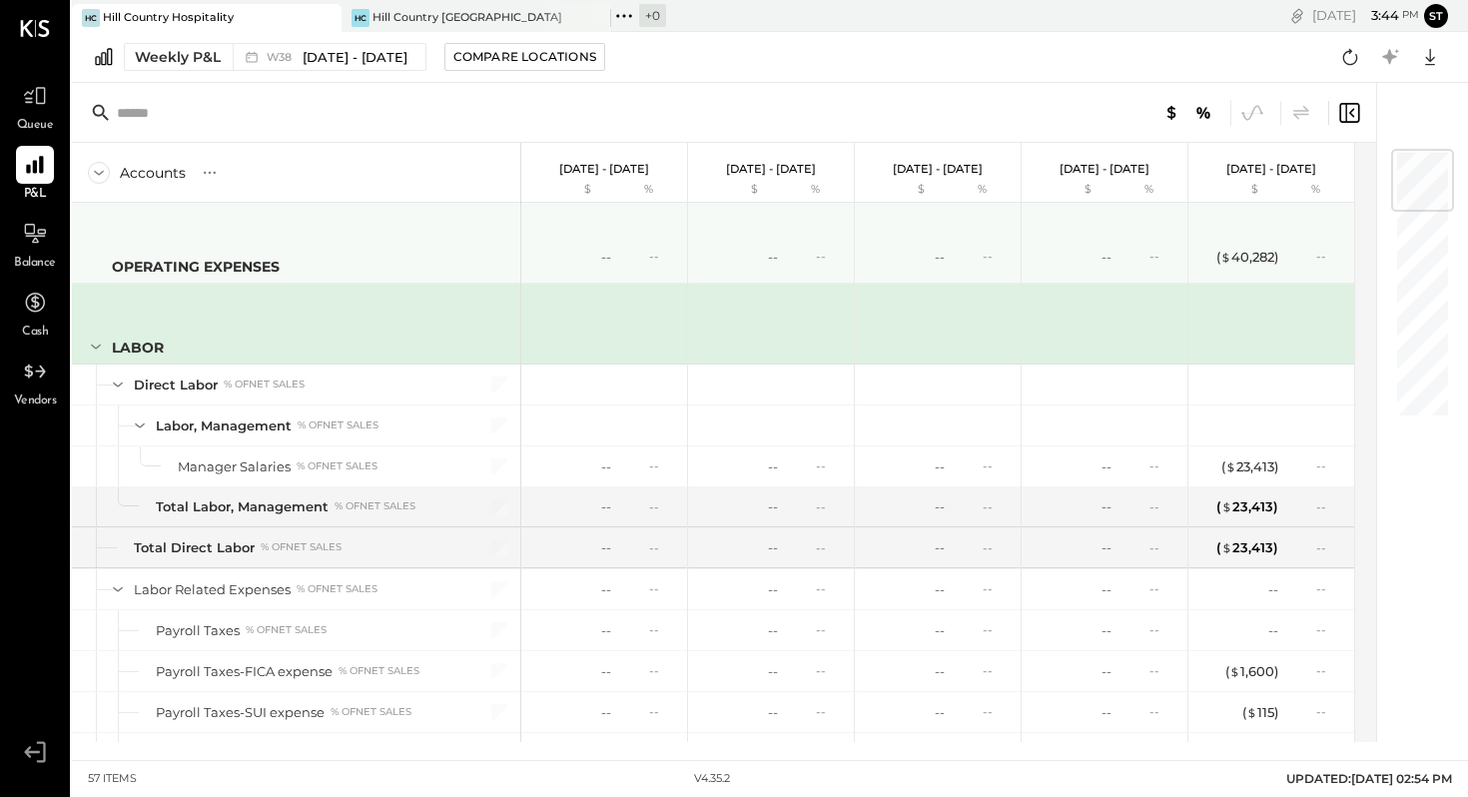  I want to click on a: Vendors, so click(35, 381).